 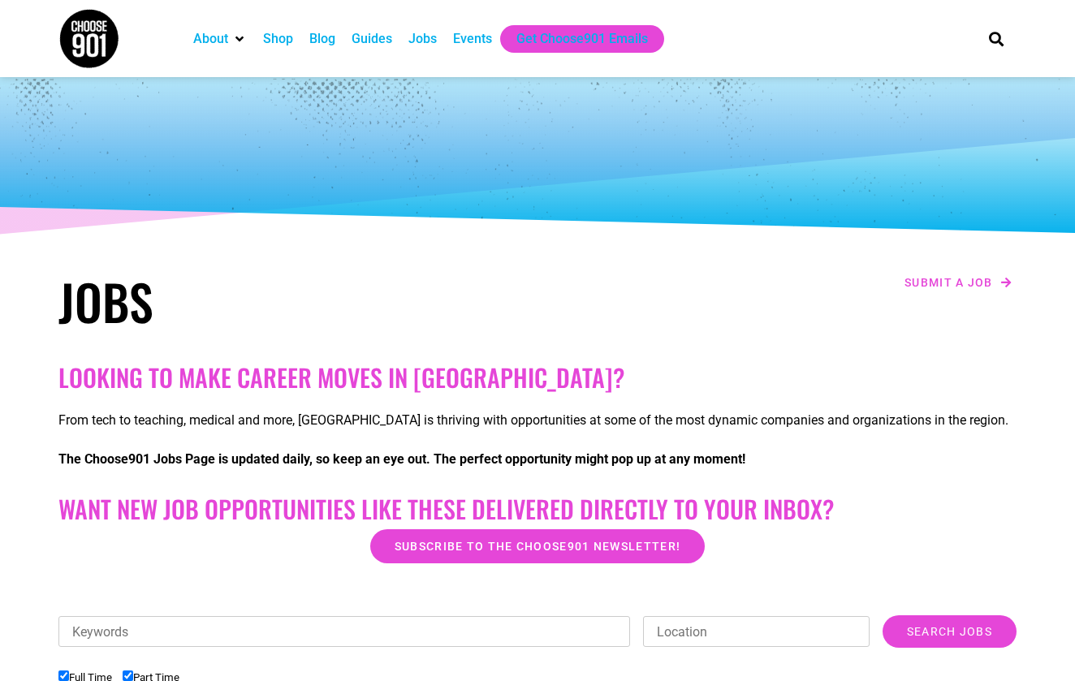 What do you see at coordinates (996, 38) in the screenshot?
I see `div: Search` at bounding box center [996, 38].